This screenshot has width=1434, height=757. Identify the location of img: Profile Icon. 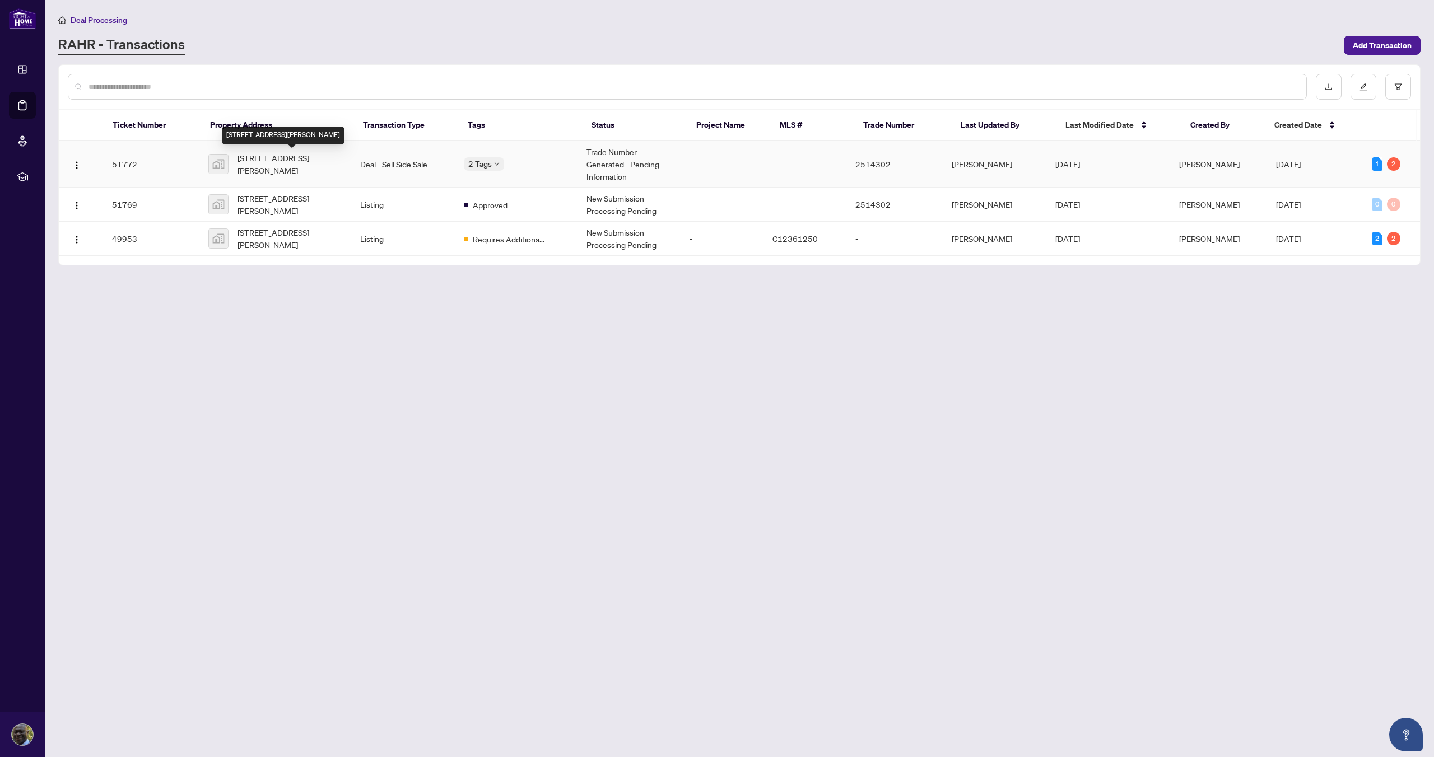
(22, 735).